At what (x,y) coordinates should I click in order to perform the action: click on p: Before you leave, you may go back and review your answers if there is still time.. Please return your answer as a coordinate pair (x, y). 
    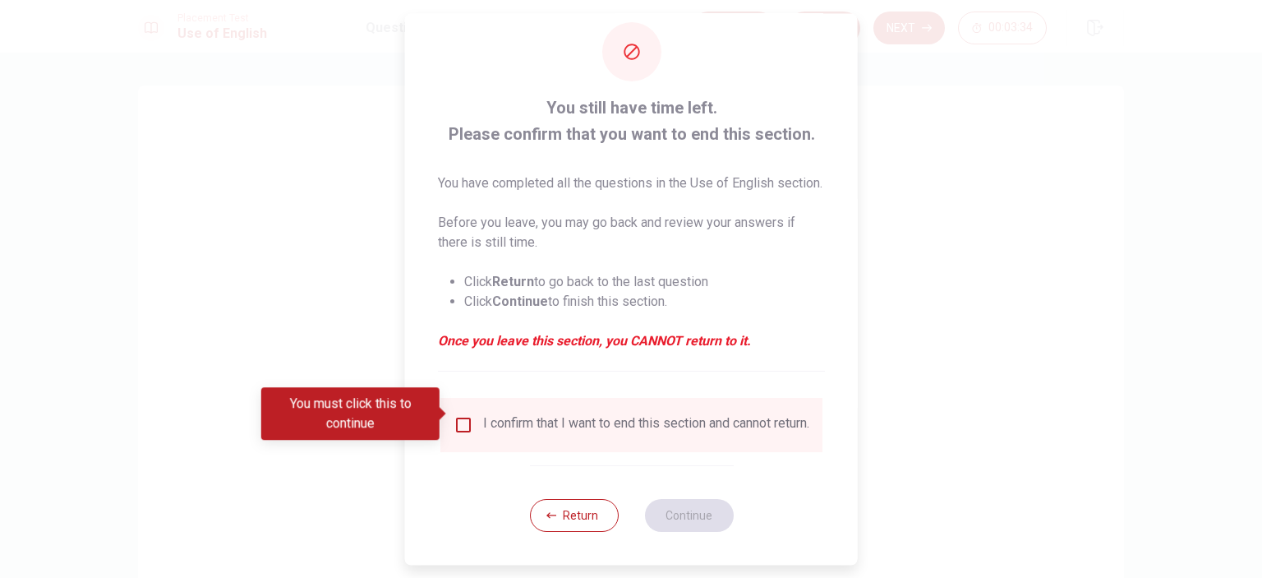
    Looking at the image, I should click on (631, 233).